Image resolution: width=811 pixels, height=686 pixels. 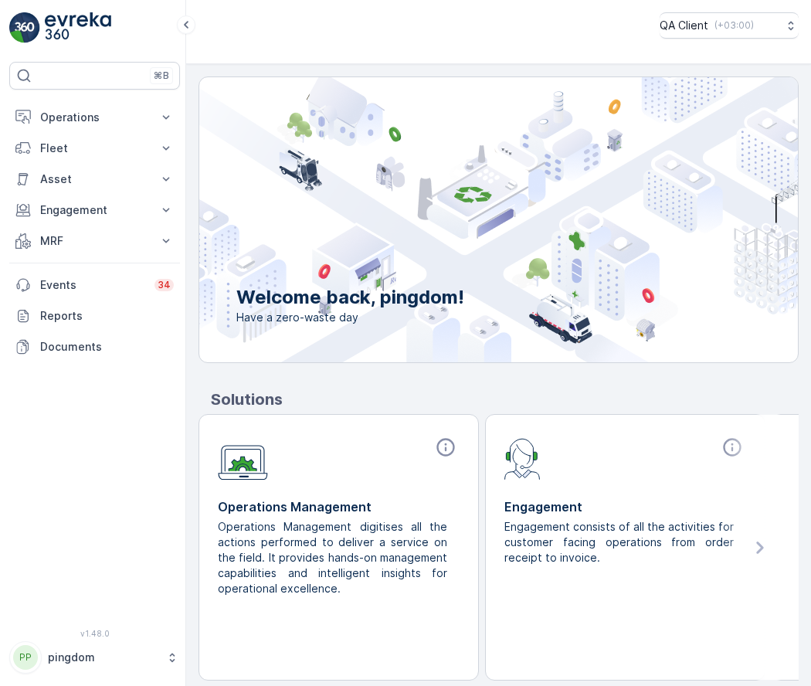 I want to click on button: MRF, so click(x=94, y=241).